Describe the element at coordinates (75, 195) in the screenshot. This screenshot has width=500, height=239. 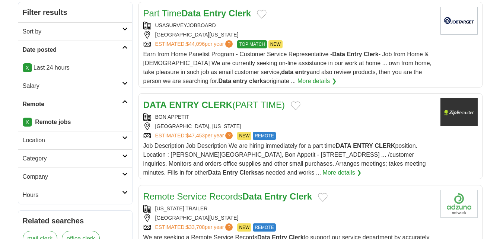
I see `a: Hours` at that location.